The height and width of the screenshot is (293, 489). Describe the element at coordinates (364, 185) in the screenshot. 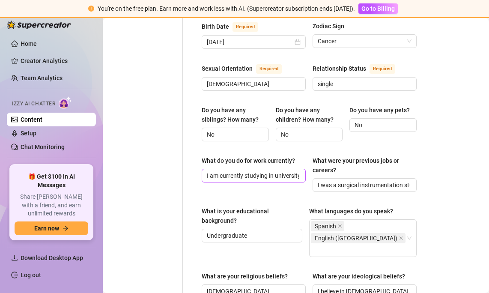

I see `input: What were your previous jobs or careers?` at that location.